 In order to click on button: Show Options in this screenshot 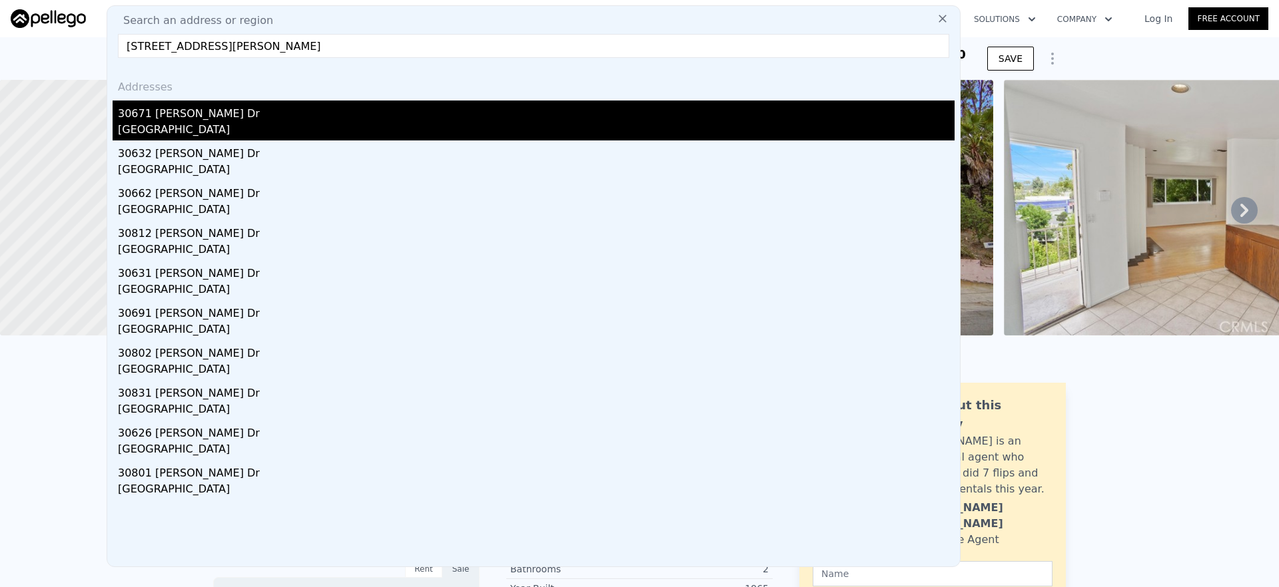, I will do `click(1052, 59)`.